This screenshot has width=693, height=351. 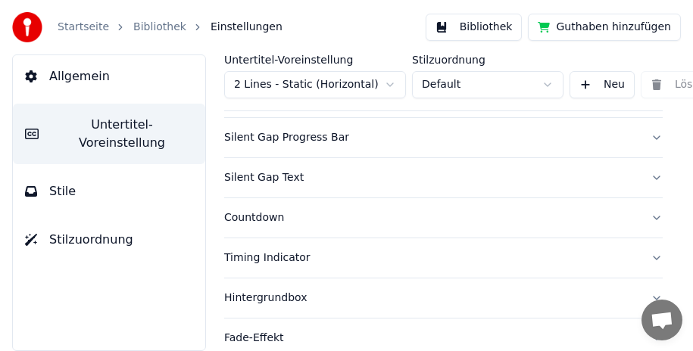 What do you see at coordinates (62, 192) in the screenshot?
I see `span: Stile` at bounding box center [62, 192].